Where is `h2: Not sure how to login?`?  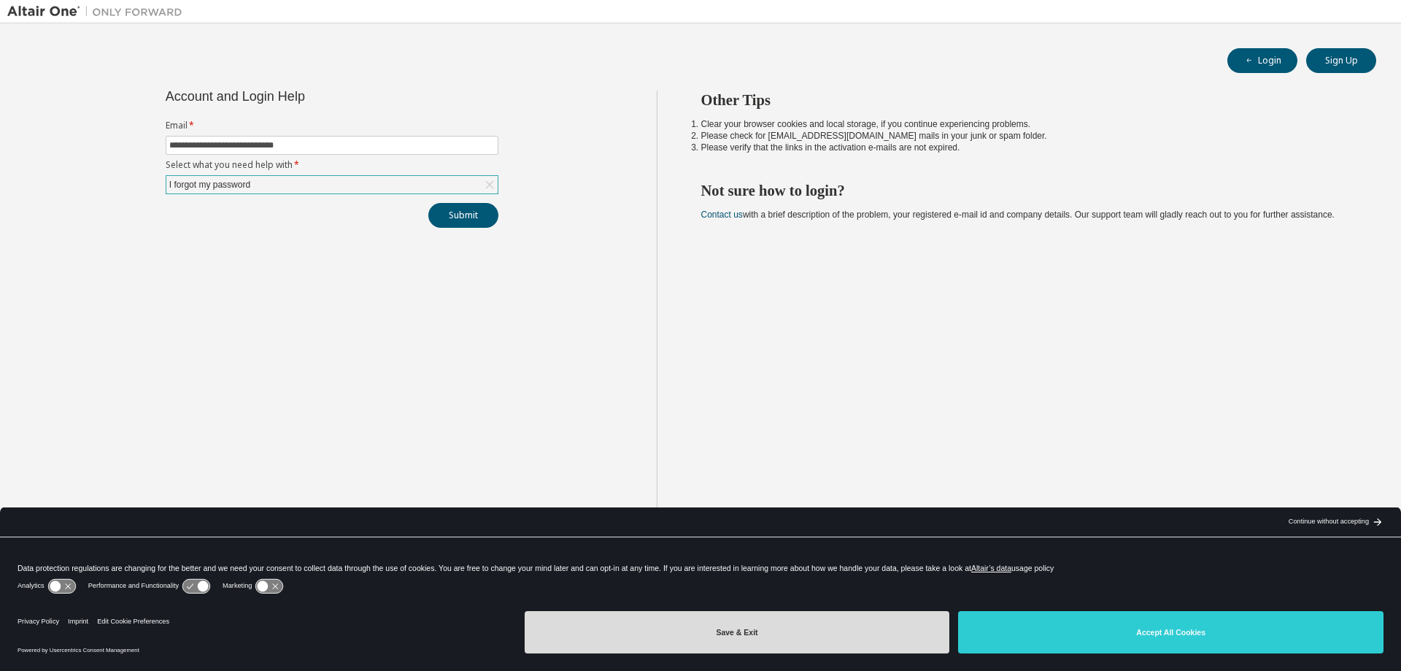
h2: Not sure how to login? is located at coordinates (1026, 190).